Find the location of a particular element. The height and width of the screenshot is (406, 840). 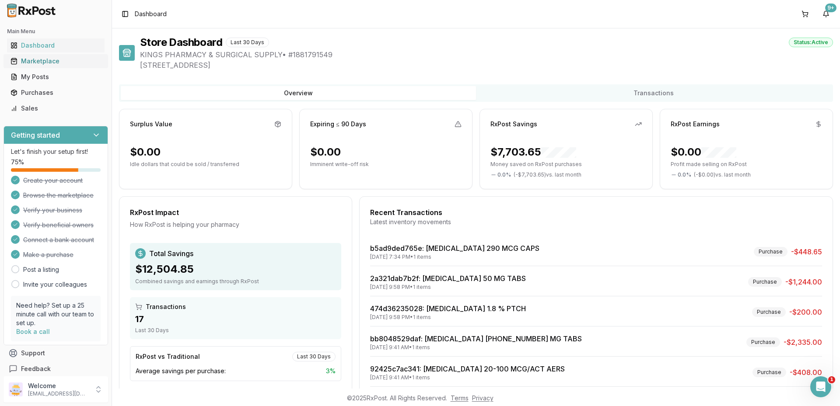

span: 3 % is located at coordinates (331, 371).